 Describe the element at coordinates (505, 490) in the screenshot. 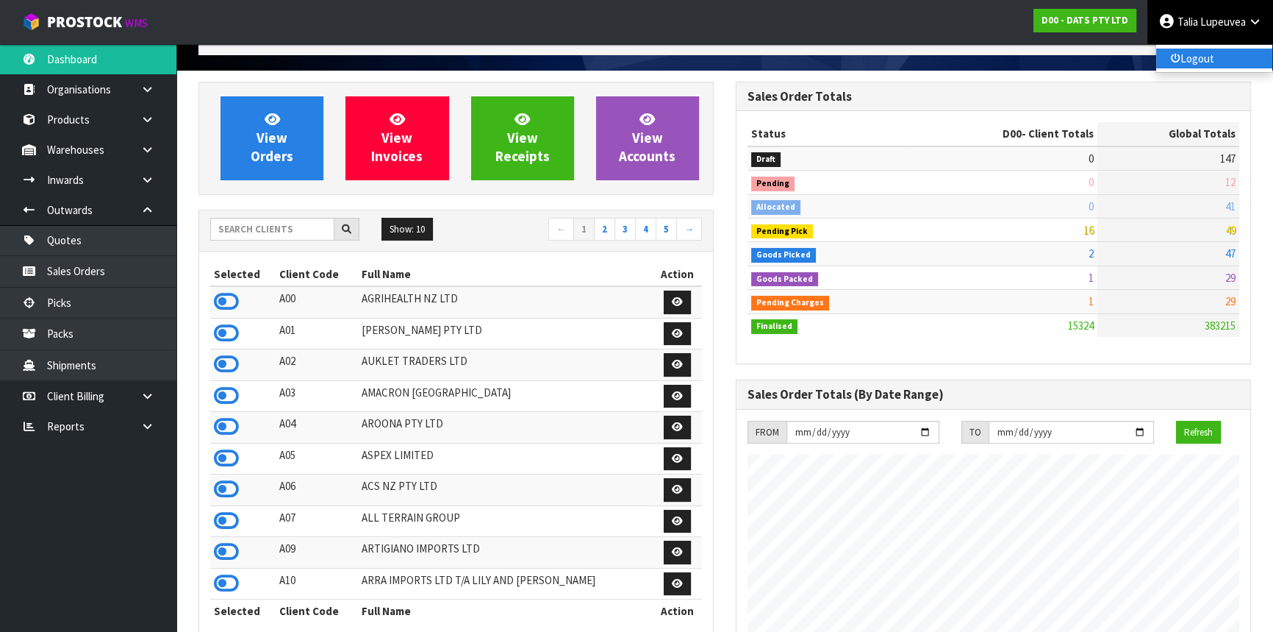

I see `td: ACS NZ PTY LTD` at that location.